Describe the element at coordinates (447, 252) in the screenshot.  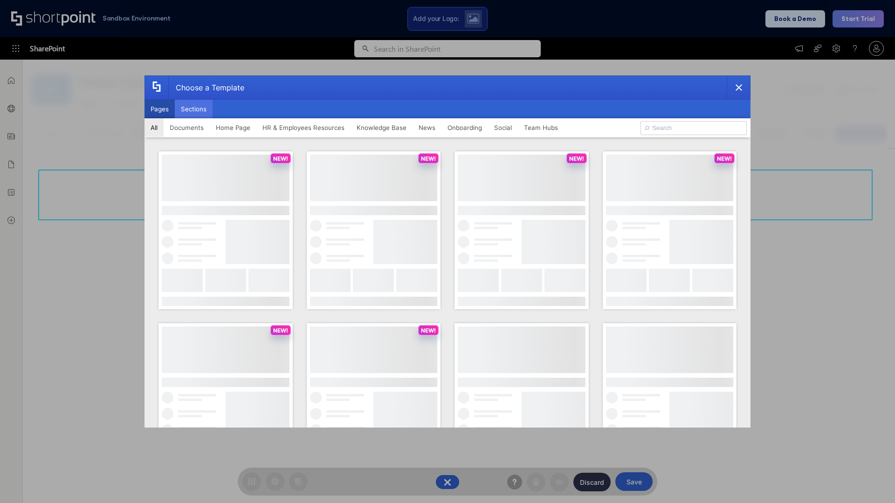
I see `div: template selector` at that location.